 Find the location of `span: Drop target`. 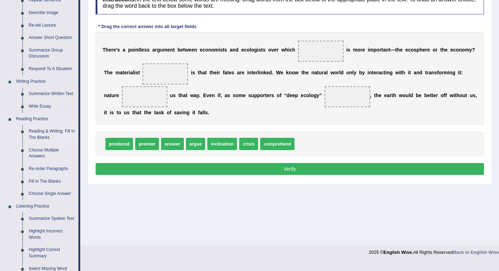

span: Drop target is located at coordinates (145, 97).